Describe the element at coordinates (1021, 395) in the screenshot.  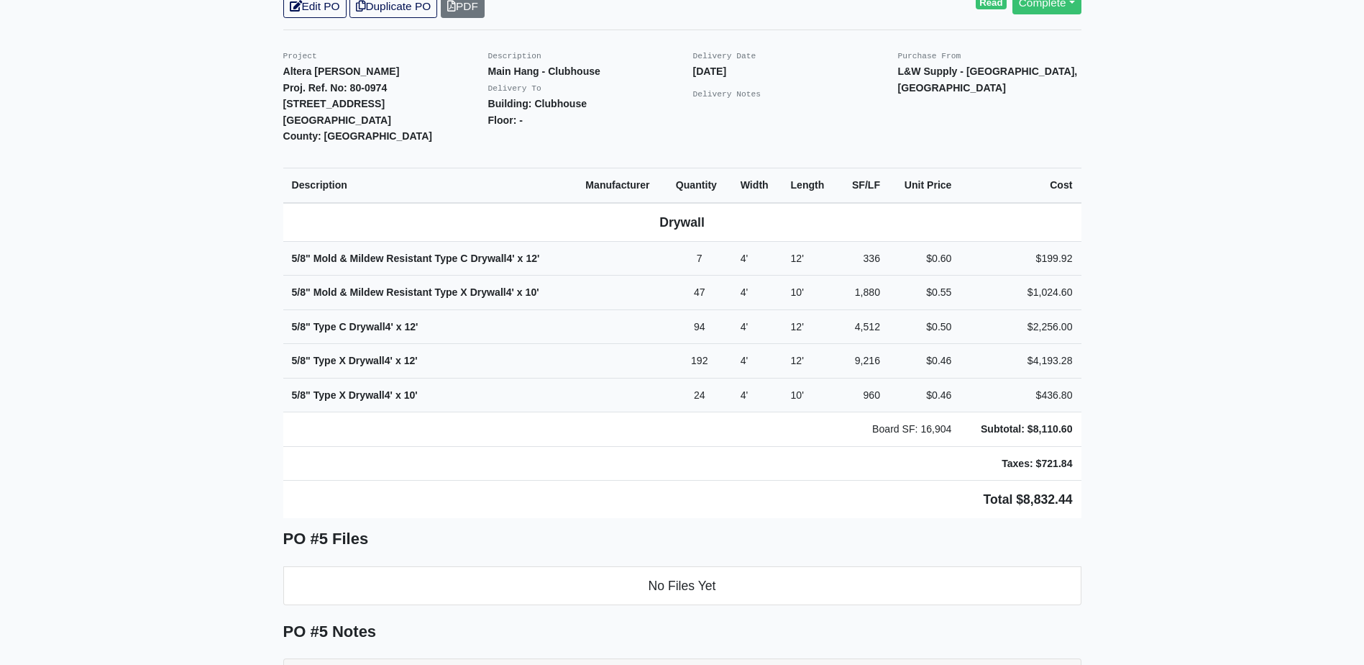
I see `td: $436.80` at that location.